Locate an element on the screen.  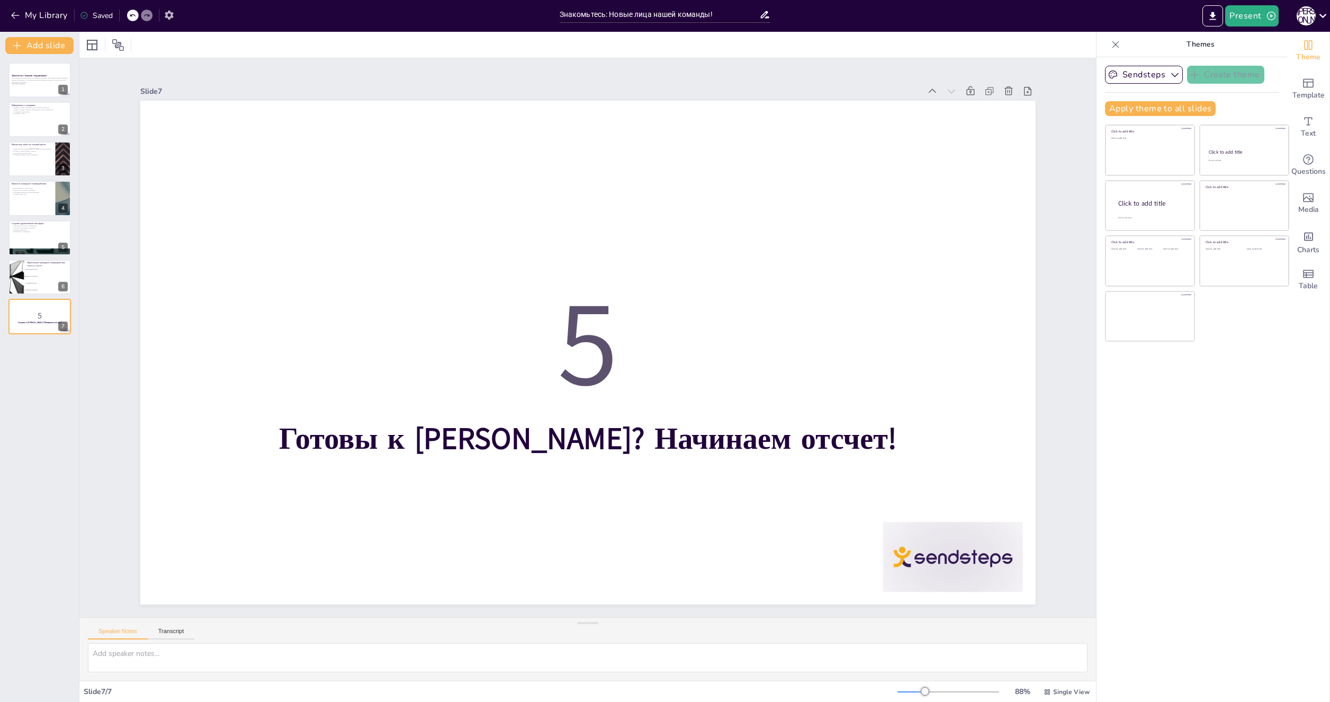
button: Apply theme to all slides is located at coordinates (1160, 109).